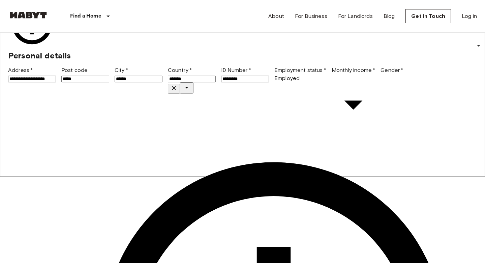 The width and height of the screenshot is (485, 263). Describe the element at coordinates (353, 70) in the screenshot. I see `label: Monthly income` at that location.